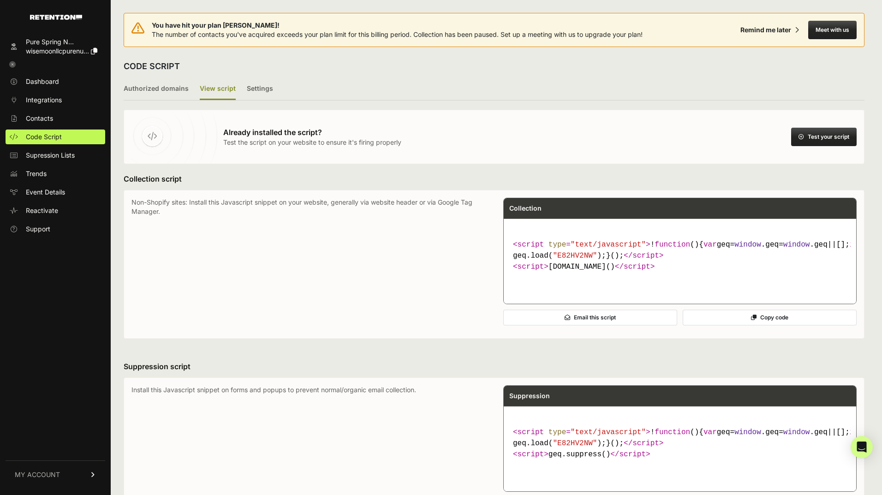  I want to click on img: Retention.com, so click(56, 17).